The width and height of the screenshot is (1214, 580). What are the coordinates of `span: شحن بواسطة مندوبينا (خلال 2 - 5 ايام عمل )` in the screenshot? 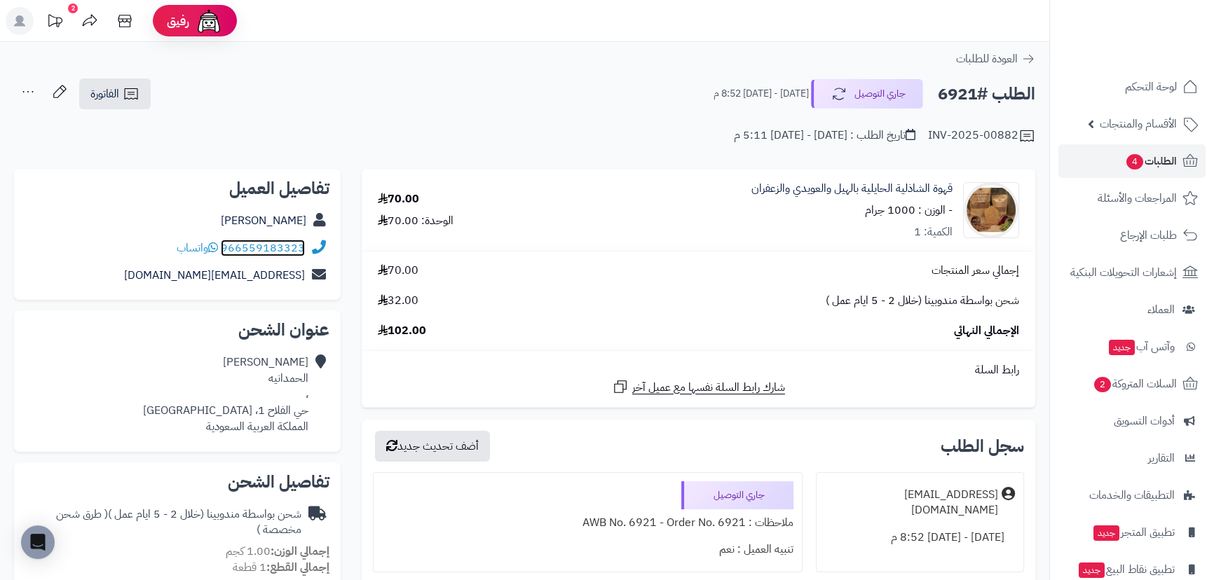 It's located at (922, 301).